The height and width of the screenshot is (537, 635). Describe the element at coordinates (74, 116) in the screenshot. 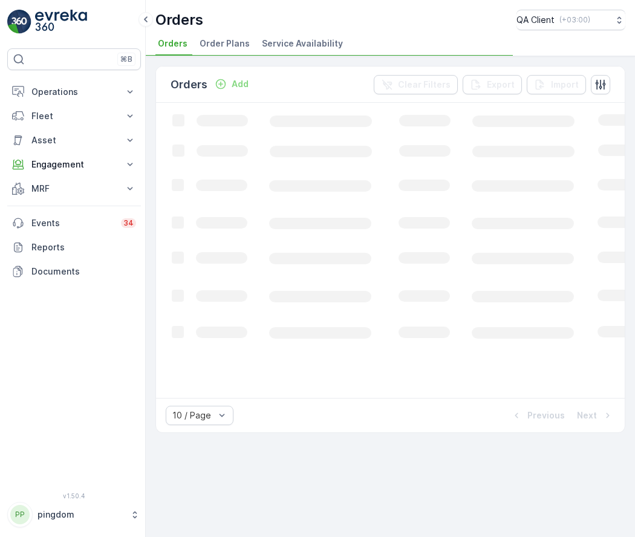

I see `button: Fleet` at that location.